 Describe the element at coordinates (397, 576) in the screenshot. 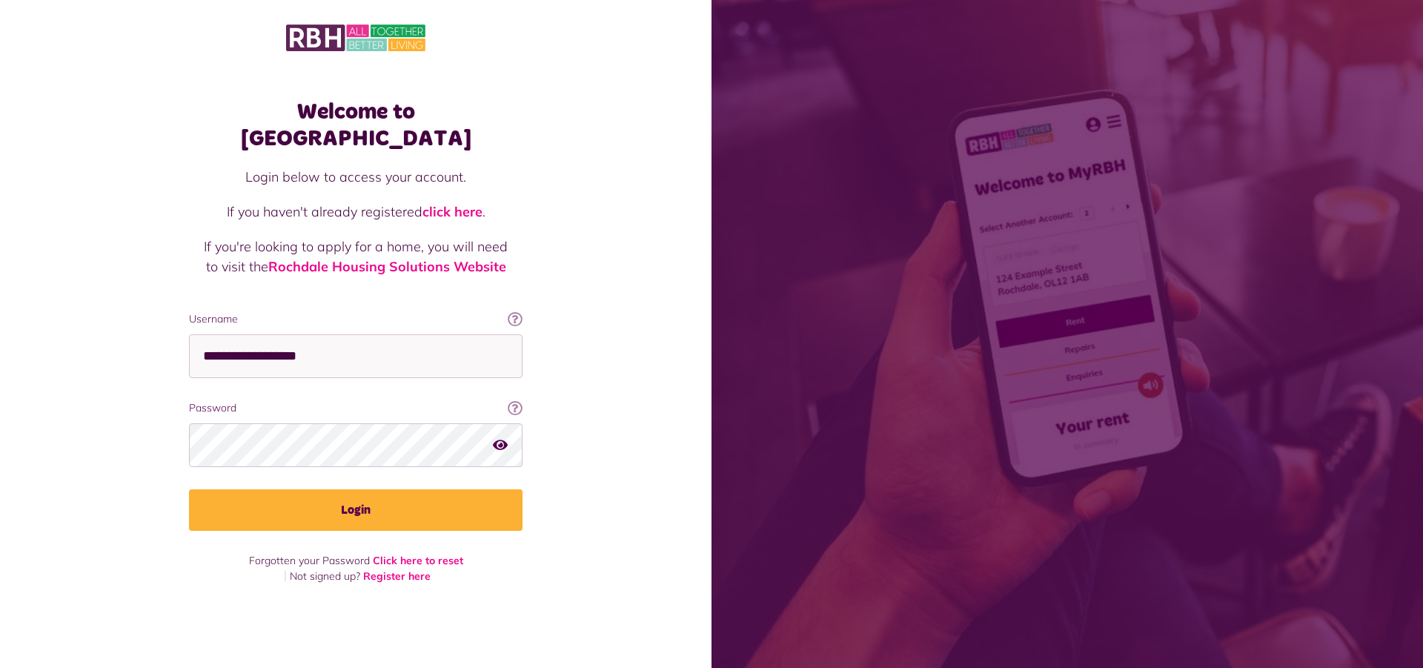

I see `a: Register here` at that location.